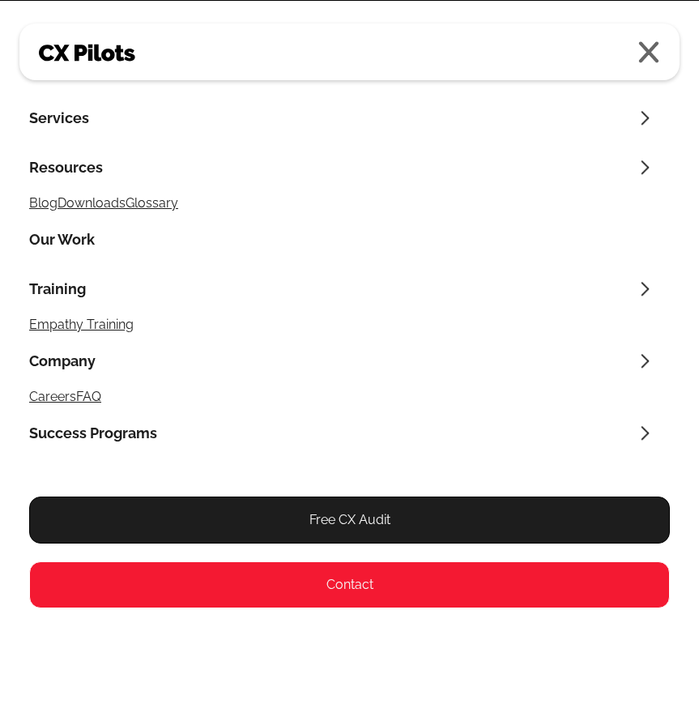 This screenshot has height=708, width=699. I want to click on div: Blog, so click(43, 203).